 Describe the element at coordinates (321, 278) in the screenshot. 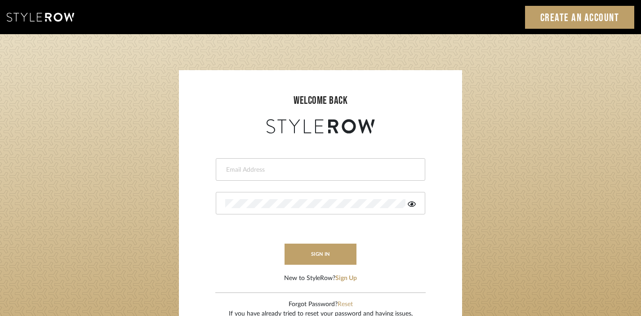

I see `div: New to StyleRow?` at that location.